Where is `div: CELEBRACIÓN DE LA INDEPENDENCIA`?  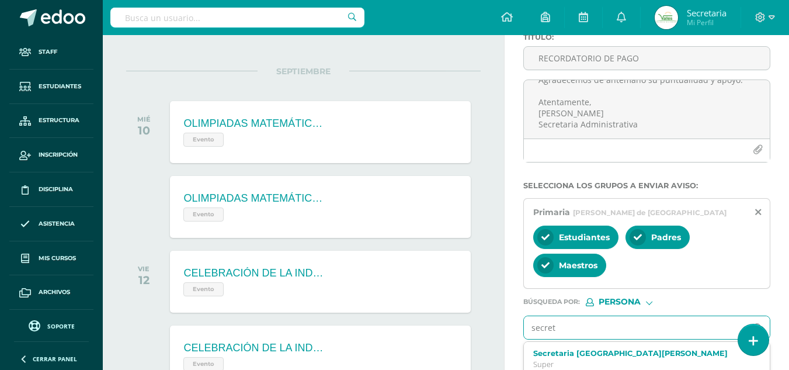
div: CELEBRACIÓN DE LA INDEPENDENCIA is located at coordinates (254, 273).